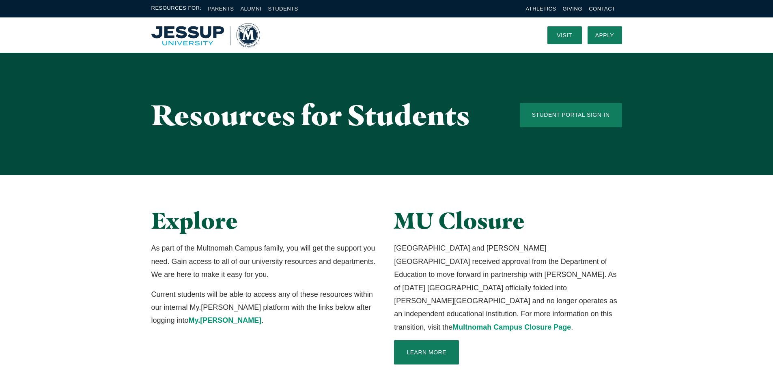 This screenshot has height=388, width=773. Describe the element at coordinates (512, 327) in the screenshot. I see `a: Multnomah Campus Closure Page` at that location.